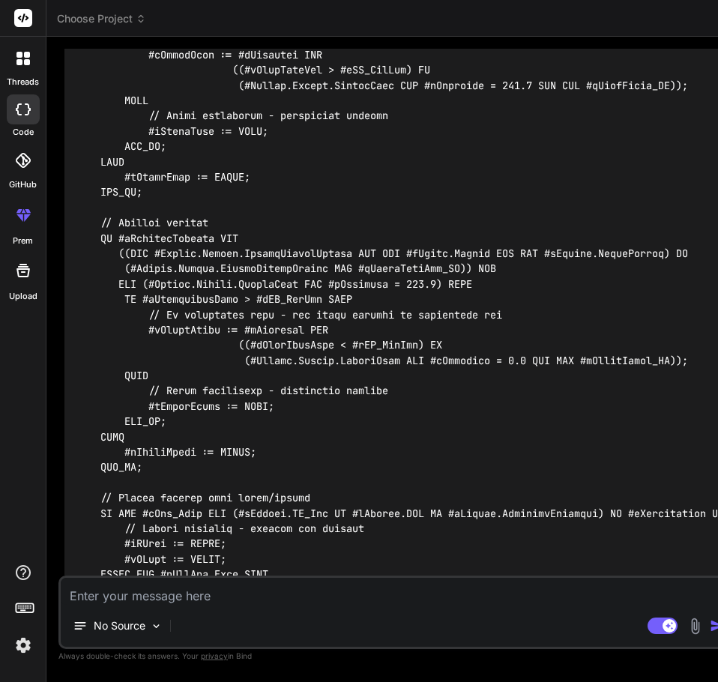 Image resolution: width=718 pixels, height=682 pixels. Describe the element at coordinates (156, 626) in the screenshot. I see `img: Pick Models` at that location.